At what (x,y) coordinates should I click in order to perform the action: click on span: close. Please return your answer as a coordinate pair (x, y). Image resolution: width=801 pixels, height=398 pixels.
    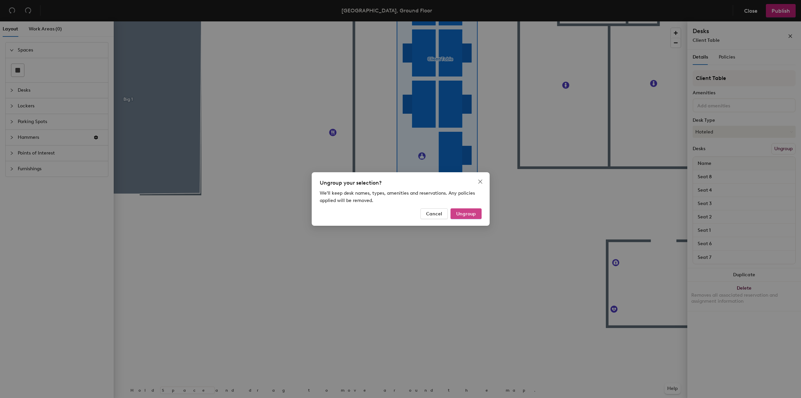
    Looking at the image, I should click on (480, 182).